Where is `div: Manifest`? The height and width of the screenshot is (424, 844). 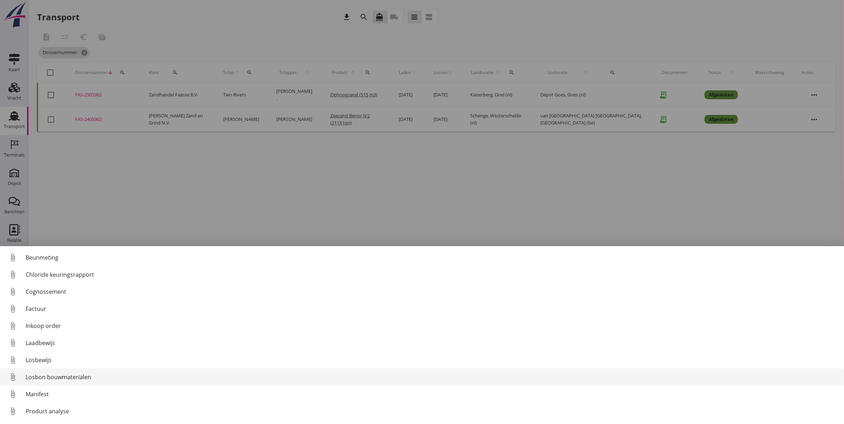
div: Manifest is located at coordinates (432, 394).